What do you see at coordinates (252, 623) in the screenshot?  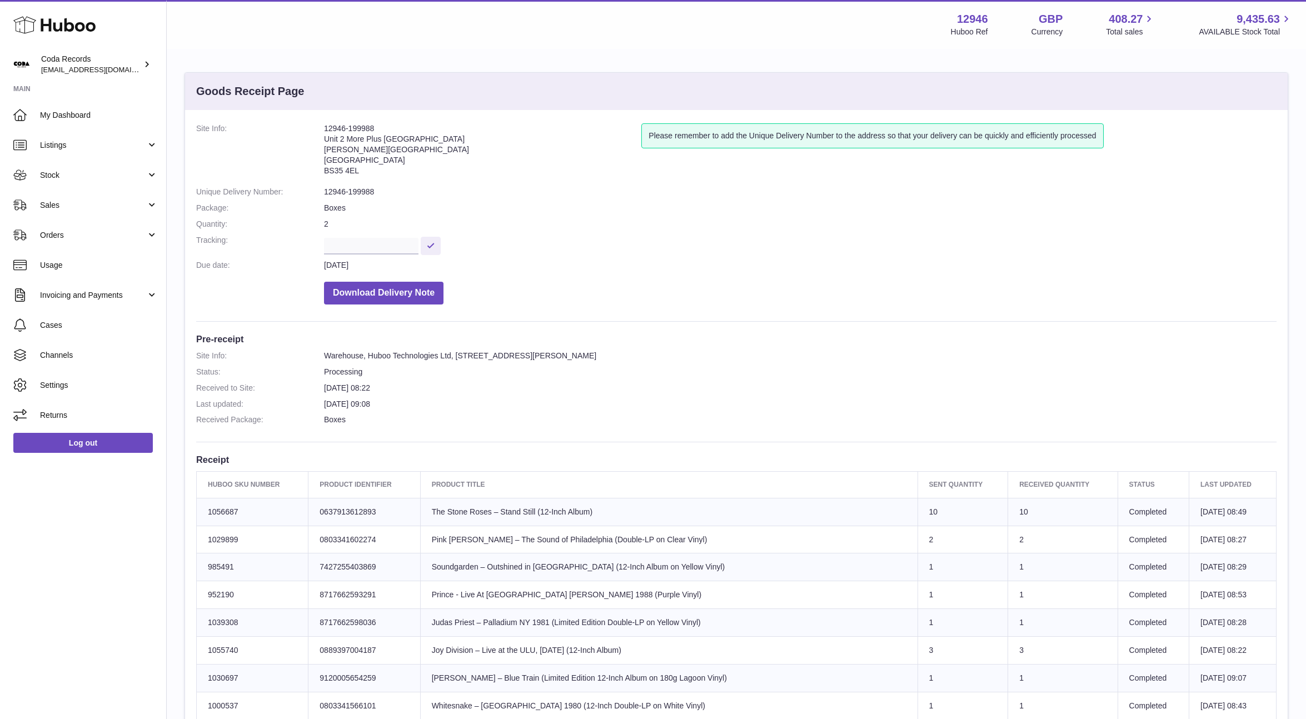 I see `td: 1039308` at bounding box center [252, 623].